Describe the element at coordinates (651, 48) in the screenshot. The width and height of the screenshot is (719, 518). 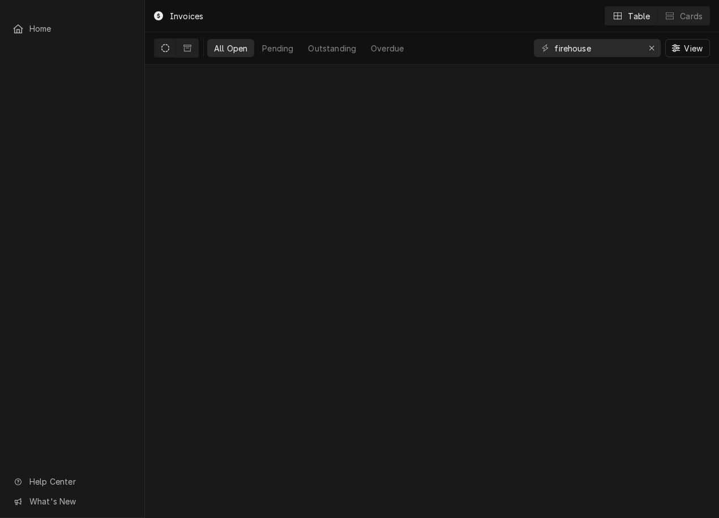
I see `button: Erase input` at that location.